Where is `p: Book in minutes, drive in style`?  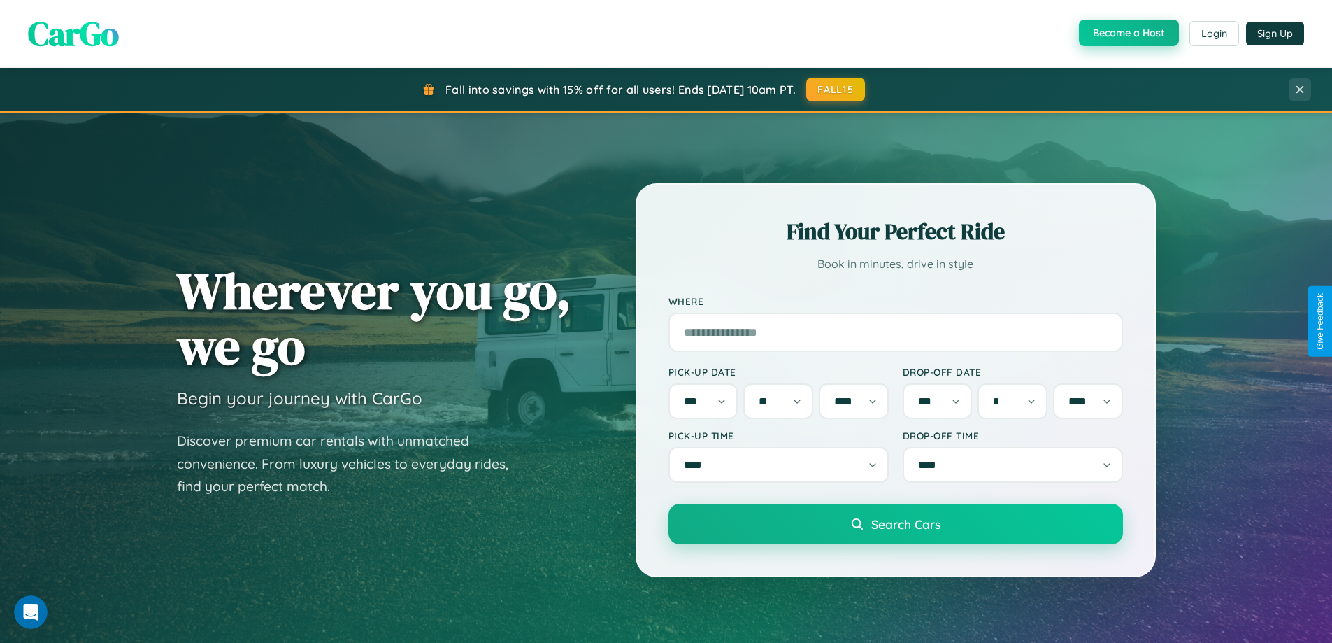
p: Book in minutes, drive in style is located at coordinates (896, 264).